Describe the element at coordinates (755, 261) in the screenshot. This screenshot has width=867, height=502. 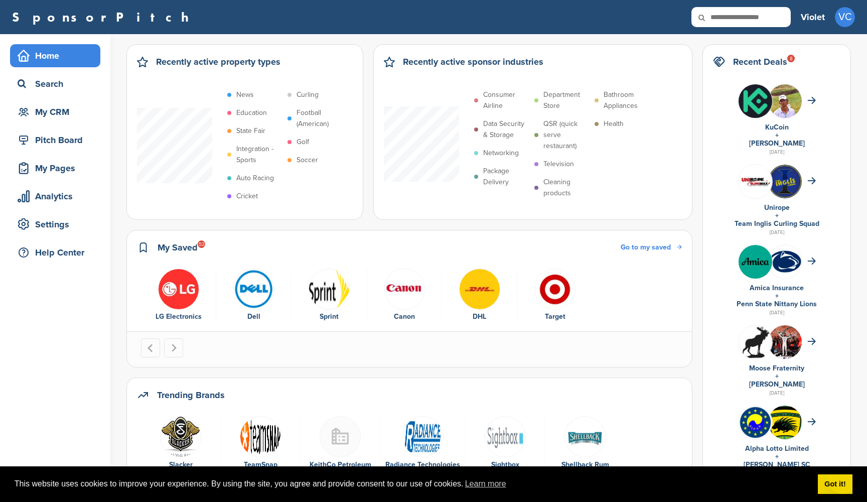
I see `img: Trgrqf8g 400x400` at that location.